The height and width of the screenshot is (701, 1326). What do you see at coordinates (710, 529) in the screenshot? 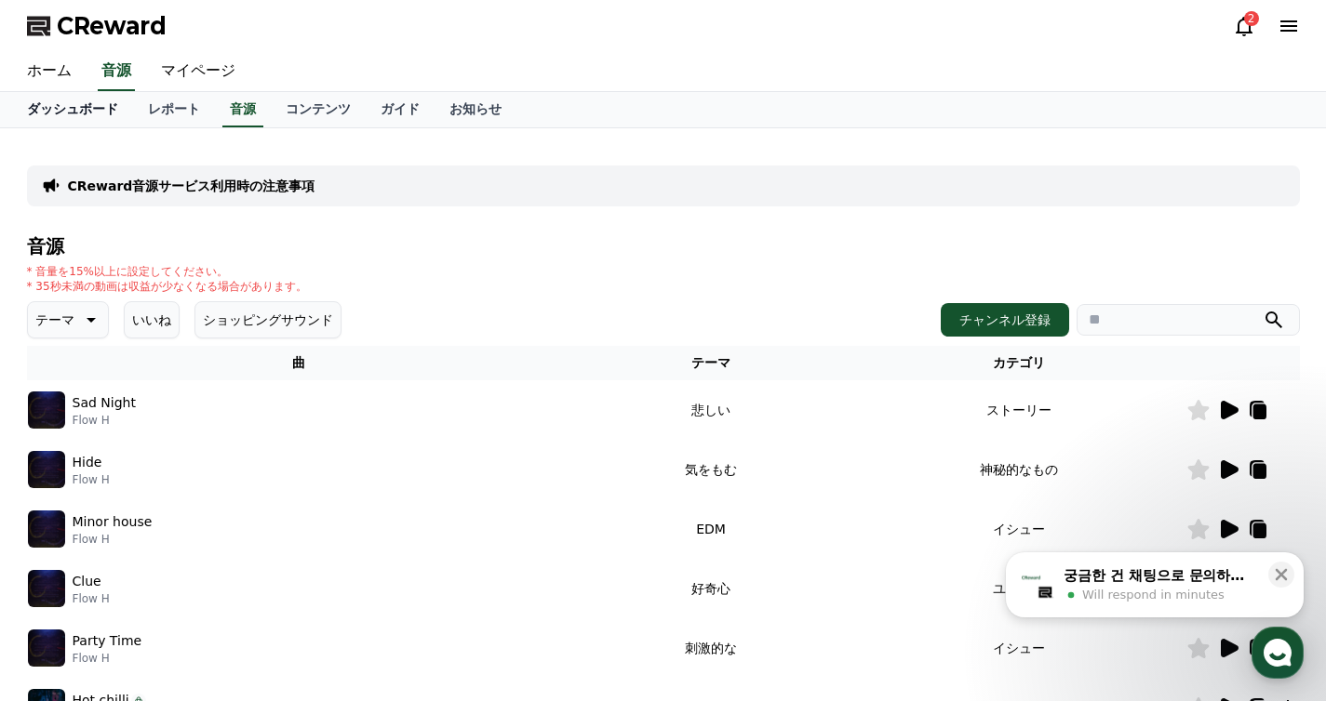
I see `td: EDM` at bounding box center [710, 529].